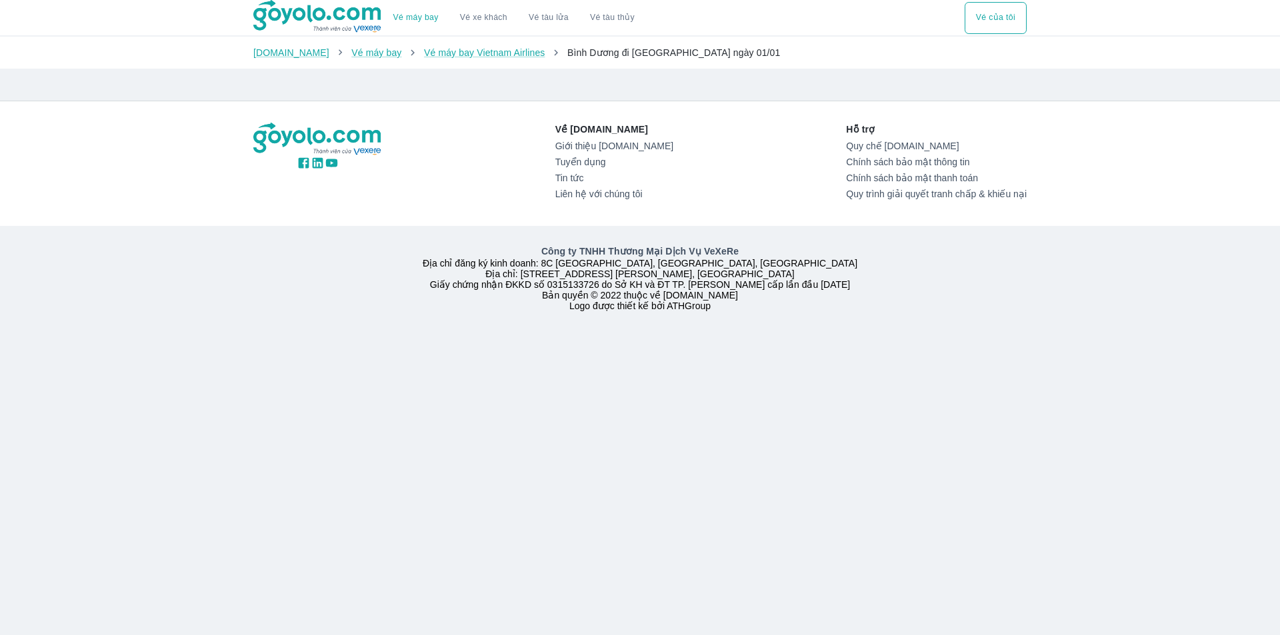 The height and width of the screenshot is (635, 1280). I want to click on nav: breadcrumb, so click(640, 53).